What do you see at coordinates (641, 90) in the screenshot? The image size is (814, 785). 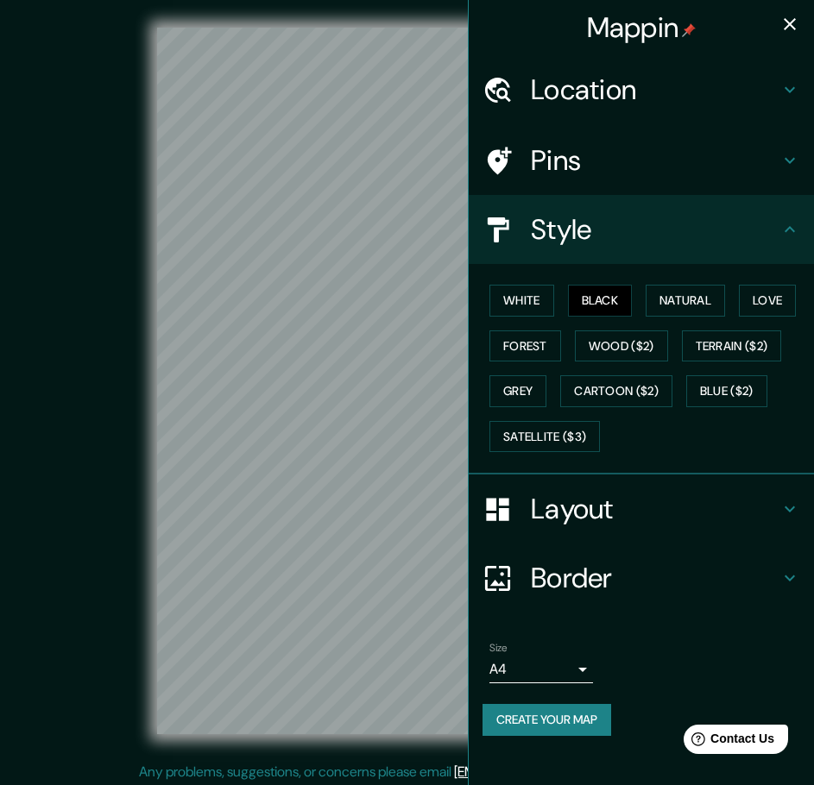 I see `div: Location` at bounding box center [641, 90].